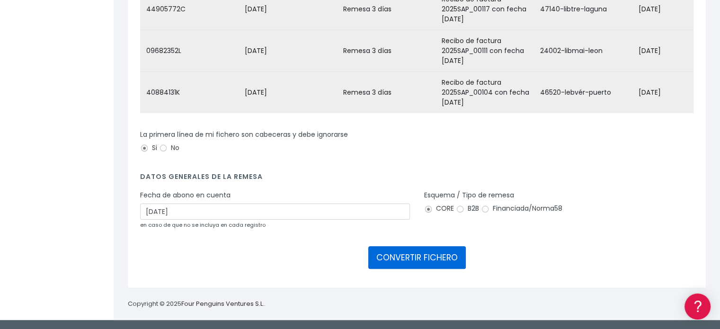  Describe the element at coordinates (95, 127) in the screenshot. I see `a: Formatos` at that location.